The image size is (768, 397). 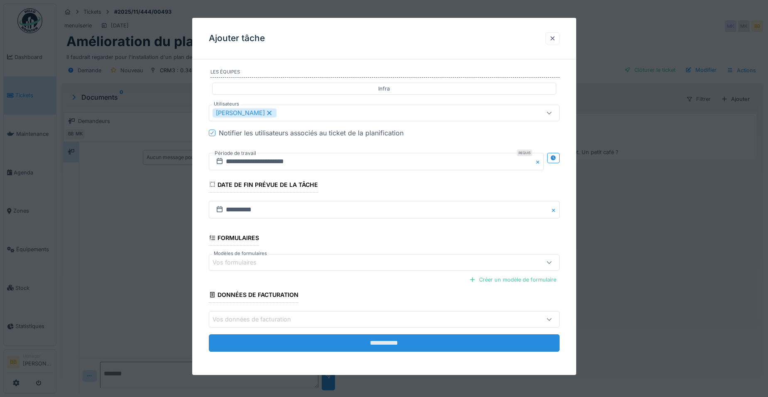 I want to click on div: Vos formulaires, so click(x=240, y=262).